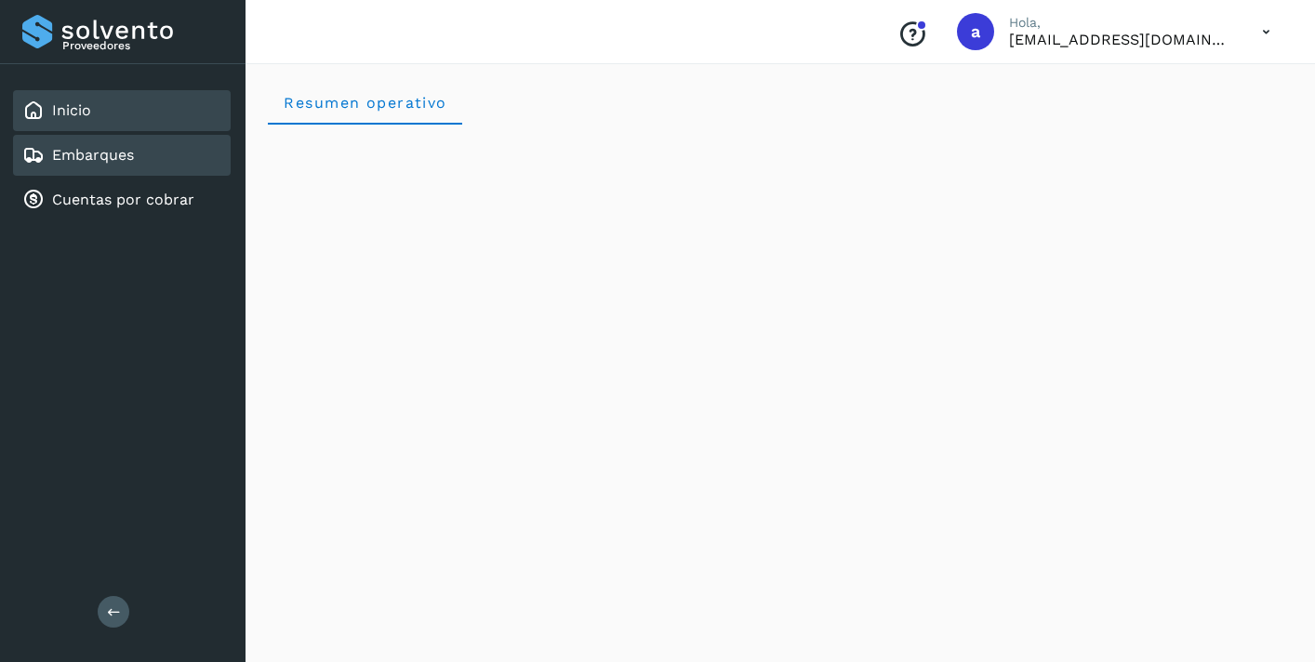 The image size is (1315, 662). What do you see at coordinates (93, 154) in the screenshot?
I see `a: Embarques` at bounding box center [93, 154].